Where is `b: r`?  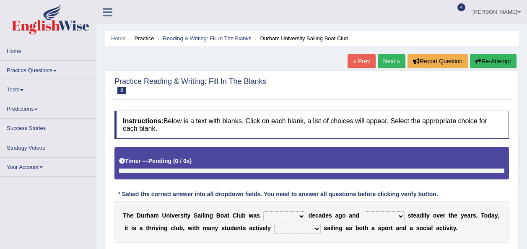 b: r is located at coordinates (390, 228).